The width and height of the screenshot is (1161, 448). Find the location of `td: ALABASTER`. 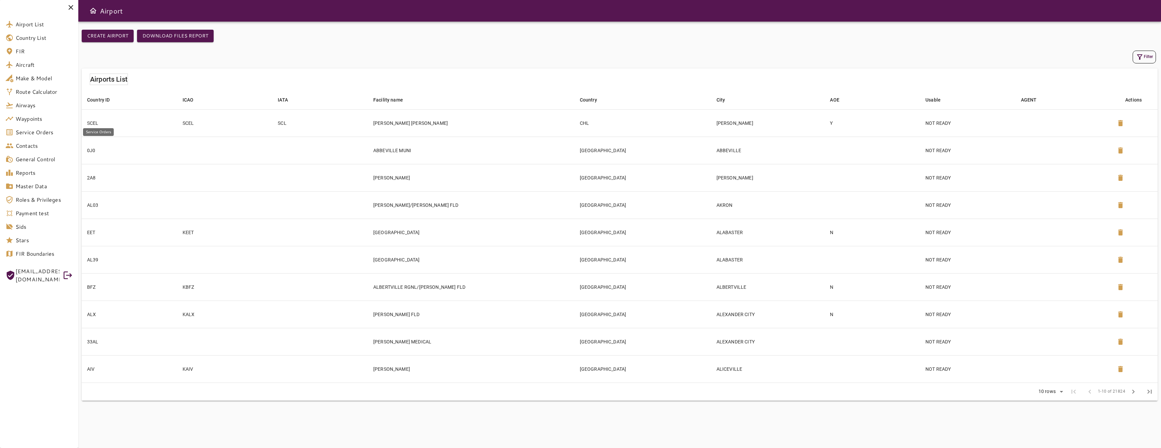

td: ALABASTER is located at coordinates (768, 232).